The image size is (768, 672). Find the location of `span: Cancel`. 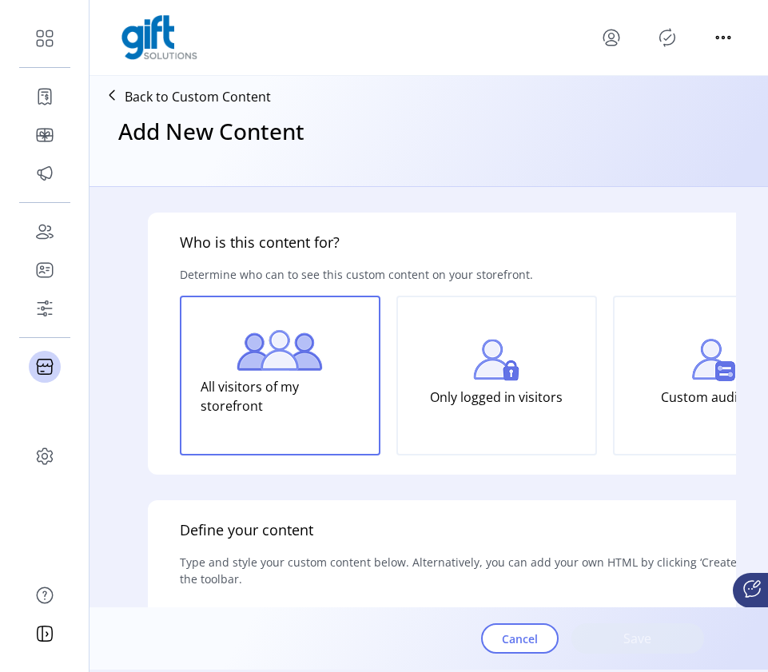

span: Cancel is located at coordinates (519, 638).